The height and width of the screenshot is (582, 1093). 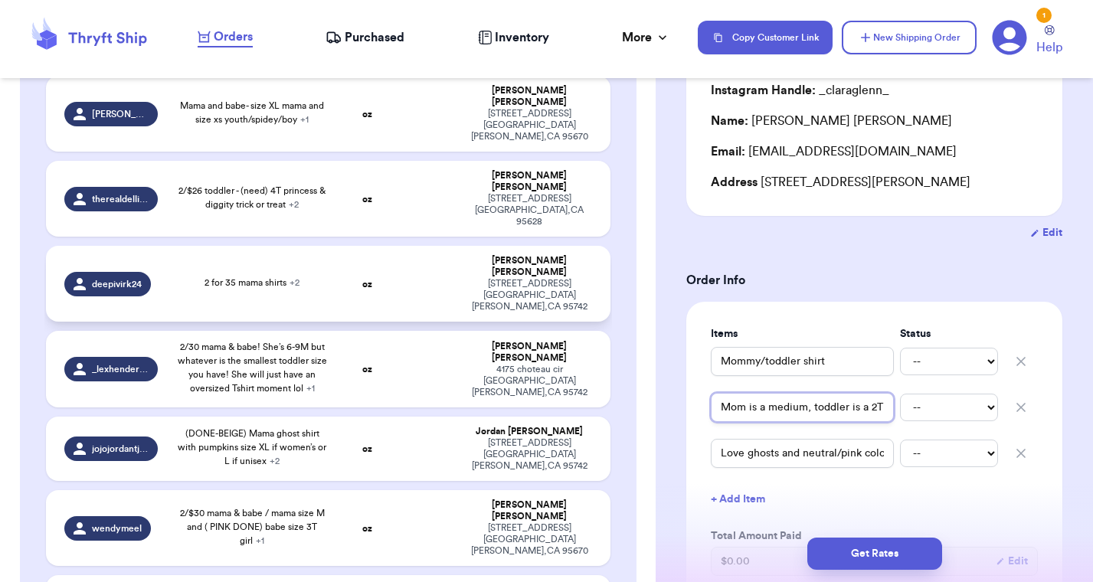 I want to click on span: _lexhenderson, so click(x=120, y=369).